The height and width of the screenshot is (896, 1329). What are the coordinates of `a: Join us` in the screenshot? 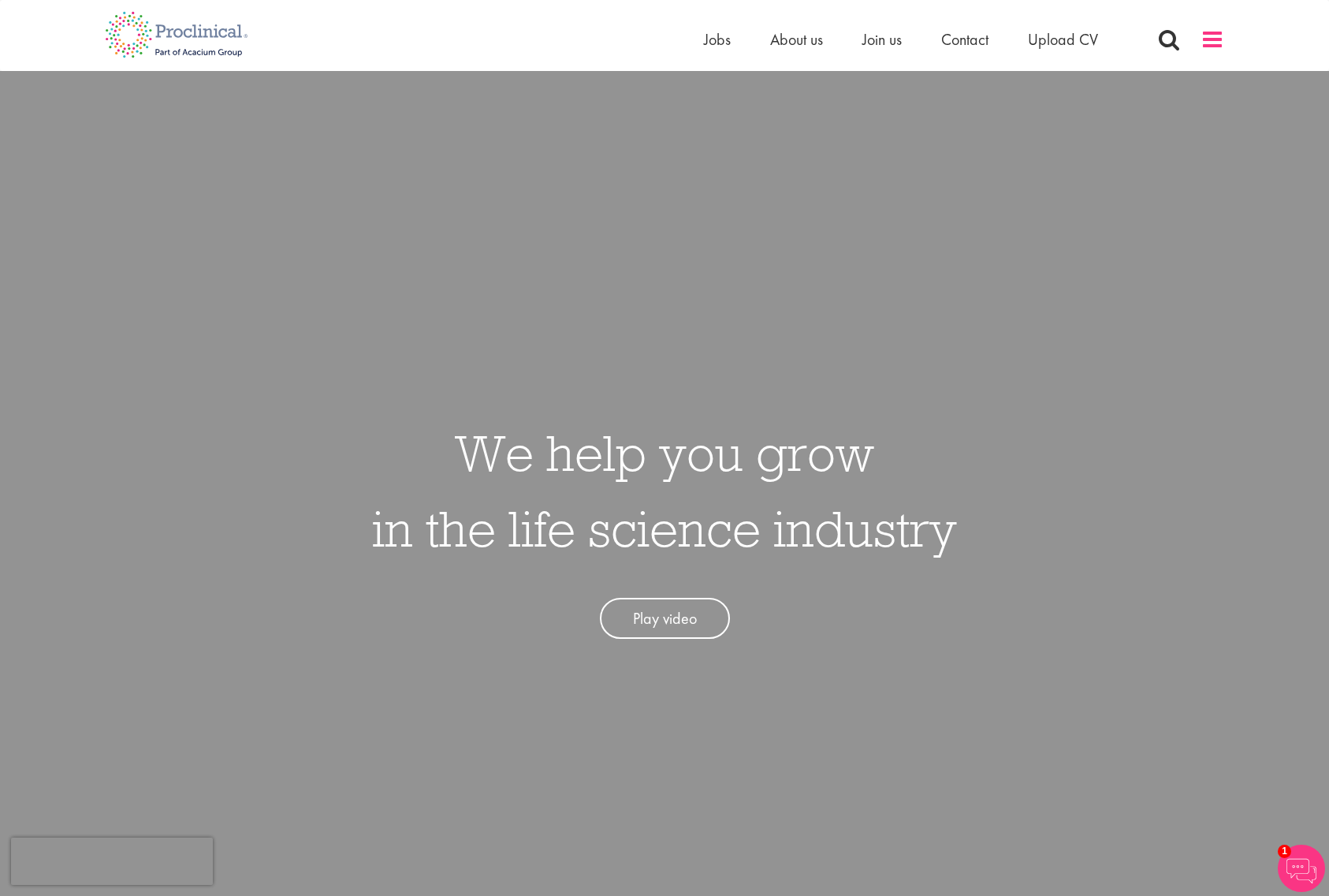 It's located at (882, 39).